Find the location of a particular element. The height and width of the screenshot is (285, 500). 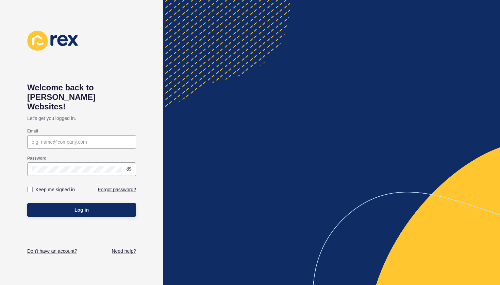

label: Keep me signed in is located at coordinates (55, 190).